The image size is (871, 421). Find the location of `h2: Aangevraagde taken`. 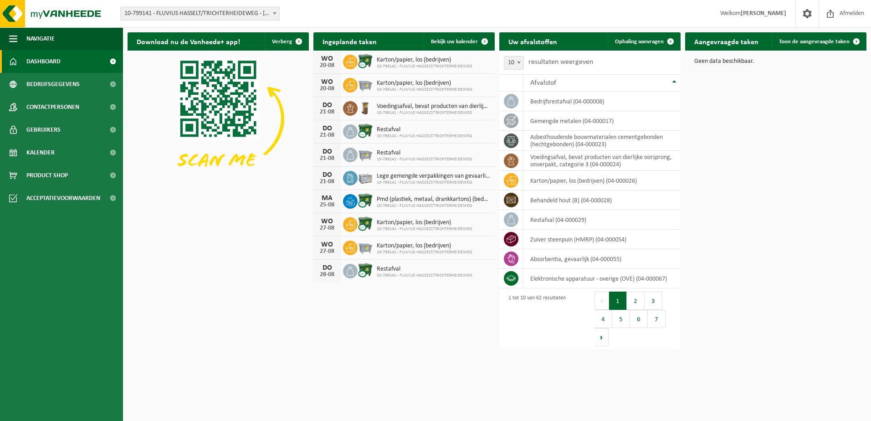

h2: Aangevraagde taken is located at coordinates (726, 41).